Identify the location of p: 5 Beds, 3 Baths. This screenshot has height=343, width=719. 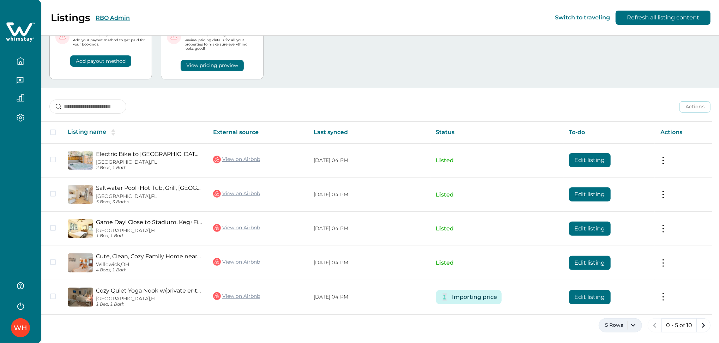
(149, 202).